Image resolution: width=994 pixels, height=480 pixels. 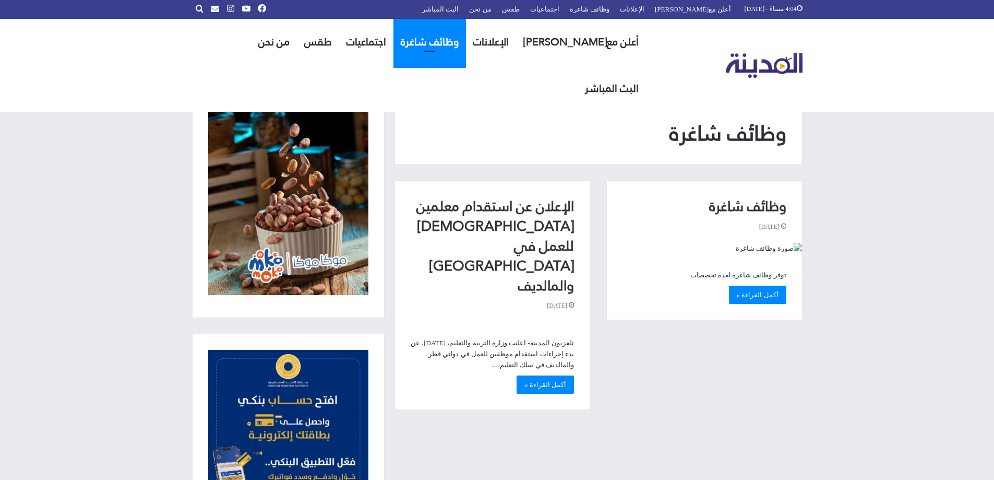 What do you see at coordinates (366, 42) in the screenshot?
I see `a: اجتماعيات` at bounding box center [366, 42].